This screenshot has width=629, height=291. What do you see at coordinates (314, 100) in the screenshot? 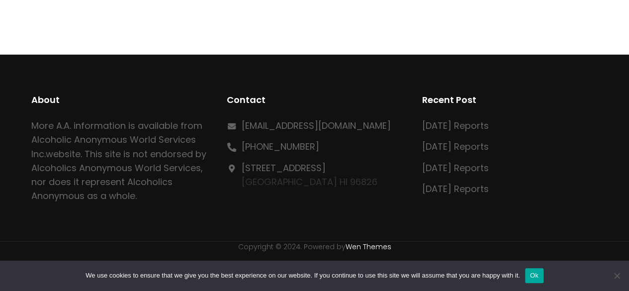
I see `h2: Contact` at bounding box center [314, 100].